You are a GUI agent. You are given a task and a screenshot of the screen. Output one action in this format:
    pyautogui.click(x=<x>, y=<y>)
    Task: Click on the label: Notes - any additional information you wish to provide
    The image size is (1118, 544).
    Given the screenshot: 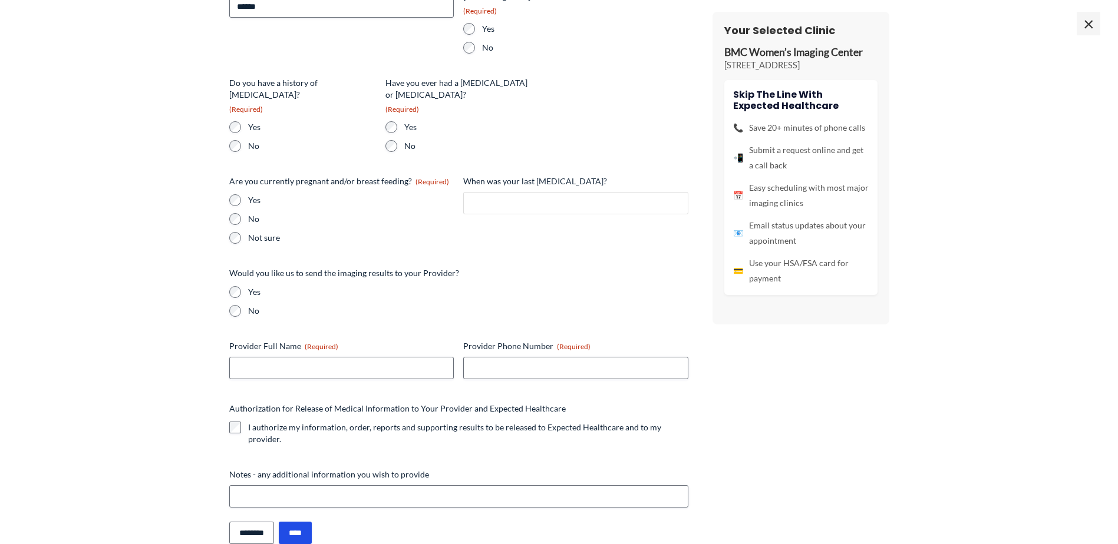 What is the action you would take?
    pyautogui.click(x=459, y=475)
    